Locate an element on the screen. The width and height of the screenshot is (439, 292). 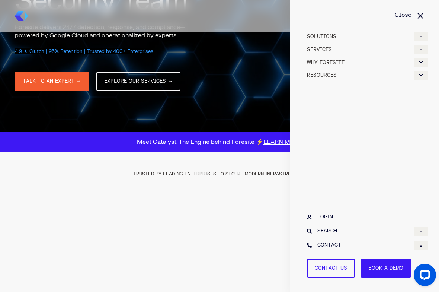
div: Expand CONTACT is located at coordinates (421, 245).